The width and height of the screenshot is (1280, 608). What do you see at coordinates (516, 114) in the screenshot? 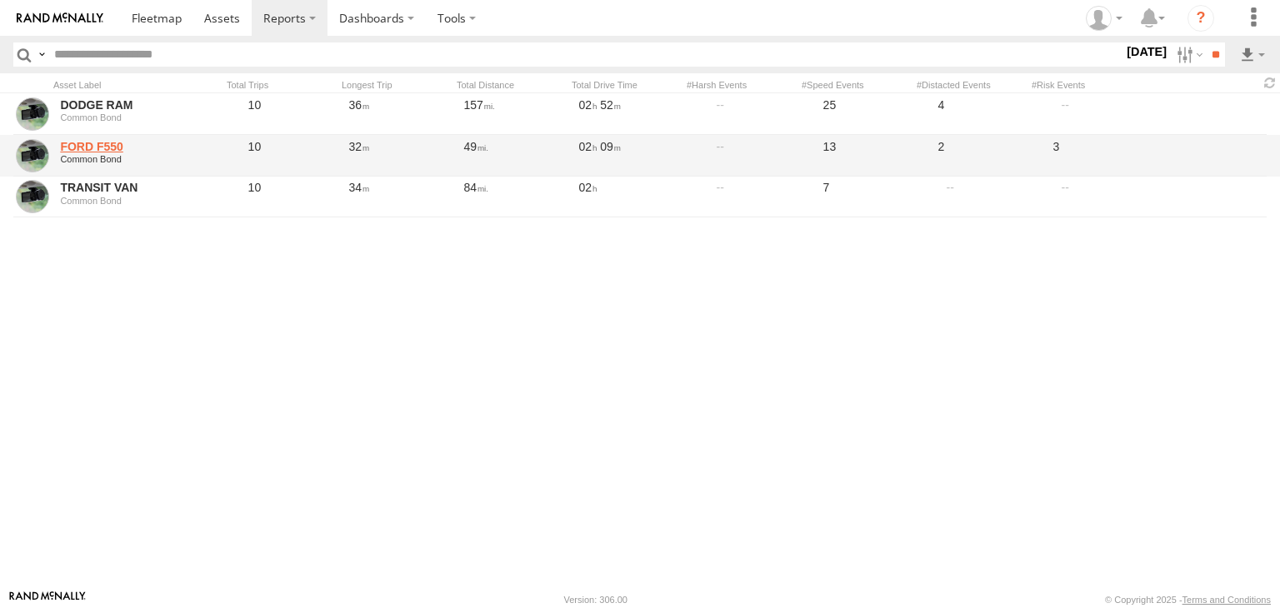
I see `div: 157` at bounding box center [516, 114].